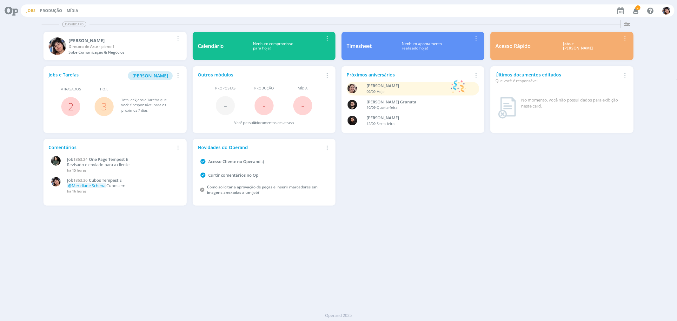  I want to click on div: Que você é responsável, so click(558, 81).